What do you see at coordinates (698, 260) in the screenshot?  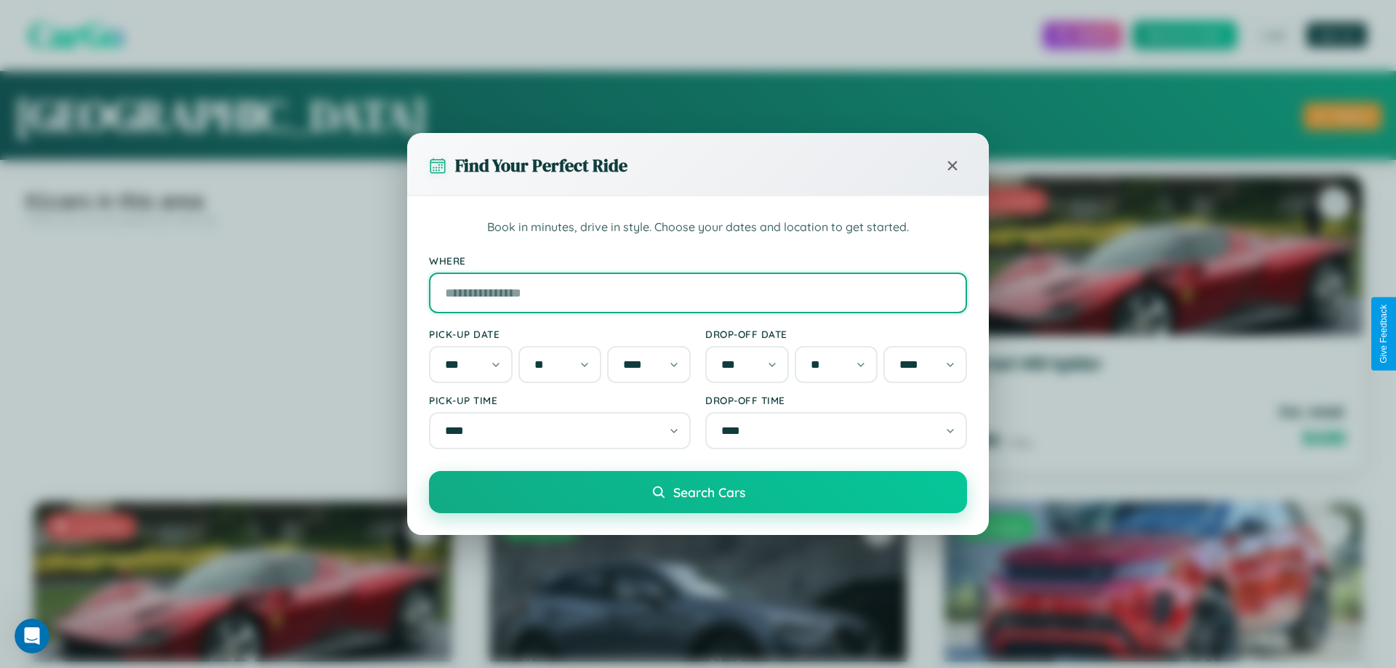 I see `label: Where` at bounding box center [698, 260].